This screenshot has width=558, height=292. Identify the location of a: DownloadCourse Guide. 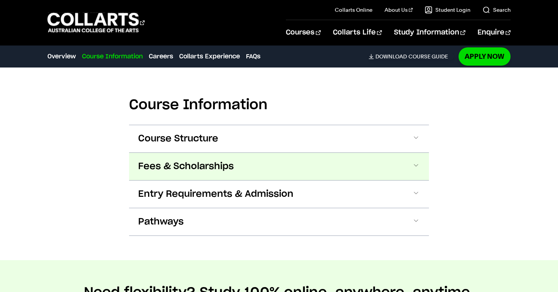
(411, 57).